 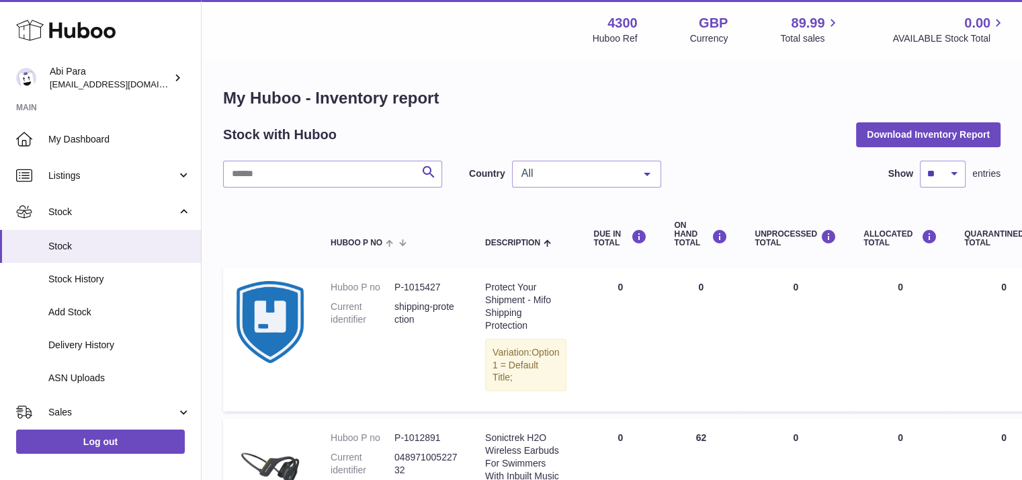 I want to click on span: Description, so click(x=513, y=243).